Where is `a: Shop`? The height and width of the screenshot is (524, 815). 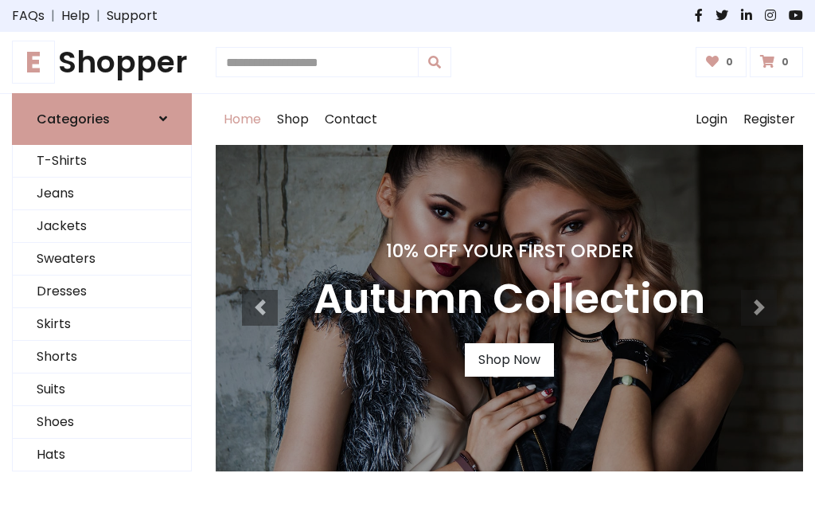
a: Shop is located at coordinates (293, 119).